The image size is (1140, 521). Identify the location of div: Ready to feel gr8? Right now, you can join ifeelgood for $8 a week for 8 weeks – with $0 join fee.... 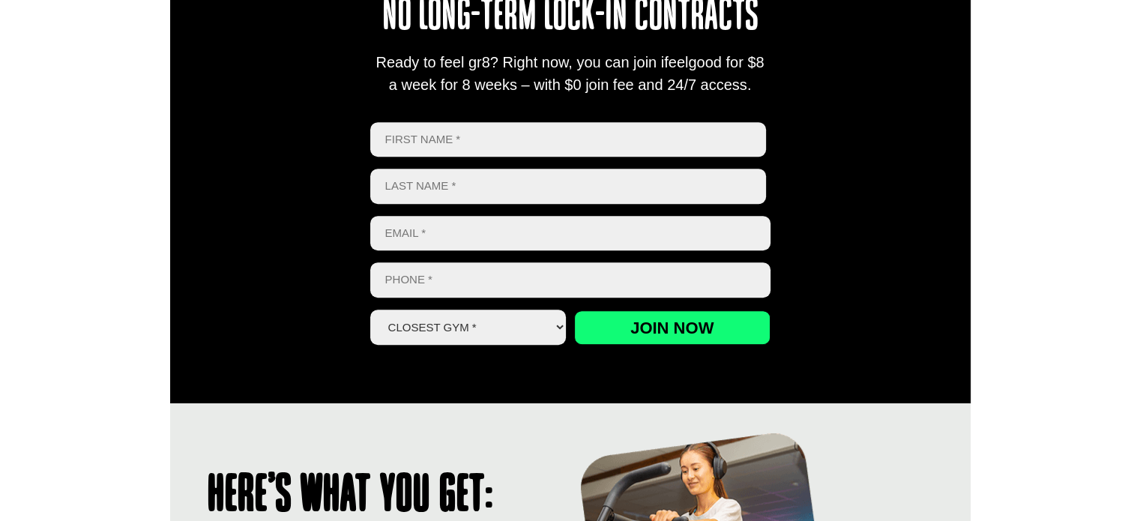
(570, 73).